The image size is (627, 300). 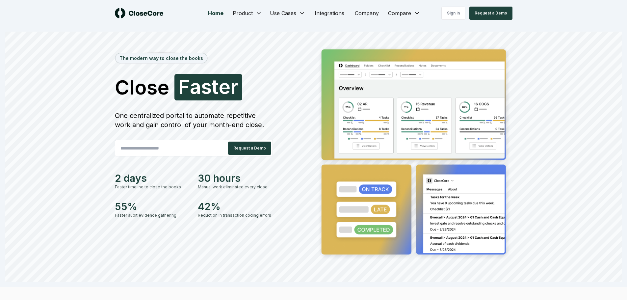 What do you see at coordinates (194, 120) in the screenshot?
I see `div: One centralized portal to automate repetitive work and gain control of your month-end close.` at bounding box center [194, 120].